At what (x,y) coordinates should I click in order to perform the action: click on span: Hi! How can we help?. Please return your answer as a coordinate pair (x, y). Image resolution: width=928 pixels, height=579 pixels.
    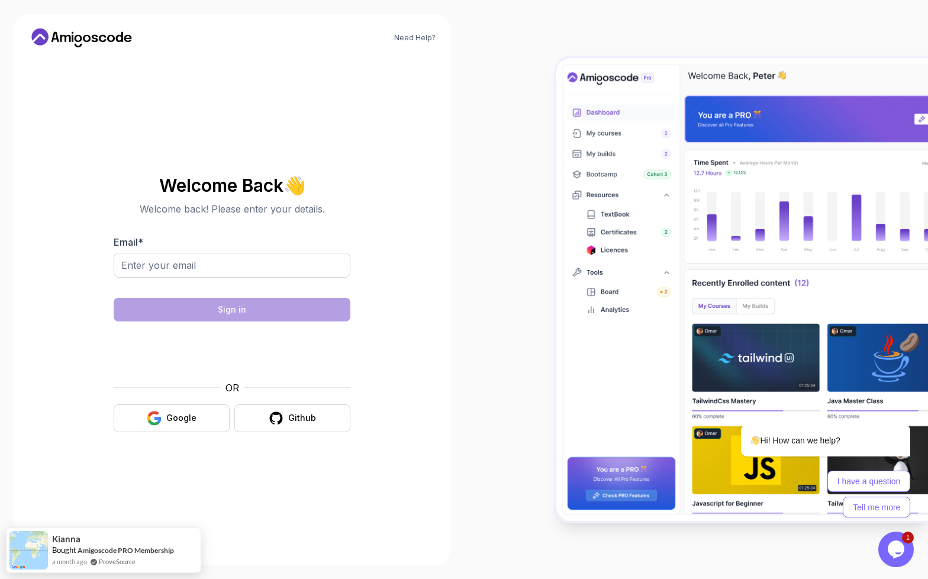
    Looking at the image, I should click on (92, 123).